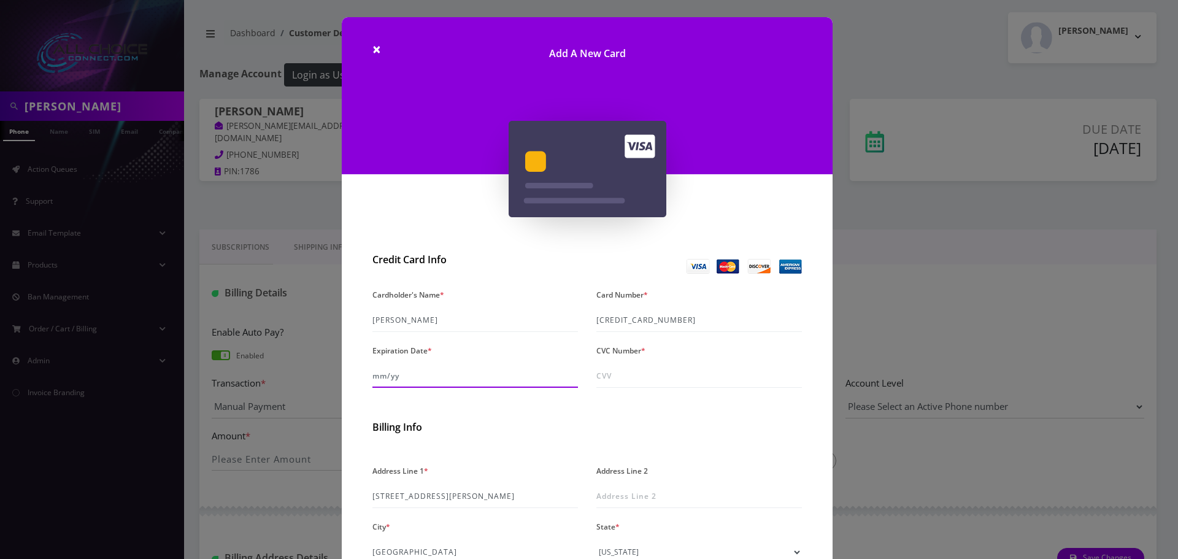 The height and width of the screenshot is (559, 1178). Describe the element at coordinates (381, 526) in the screenshot. I see `label: City` at that location.